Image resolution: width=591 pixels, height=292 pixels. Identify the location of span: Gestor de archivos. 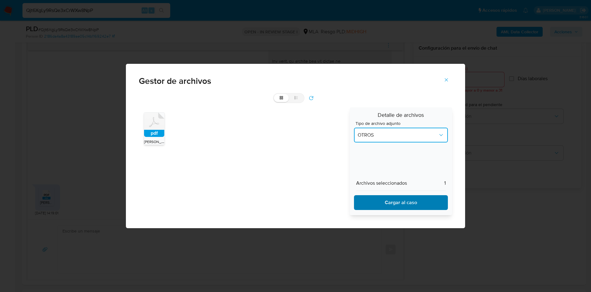
(296, 81).